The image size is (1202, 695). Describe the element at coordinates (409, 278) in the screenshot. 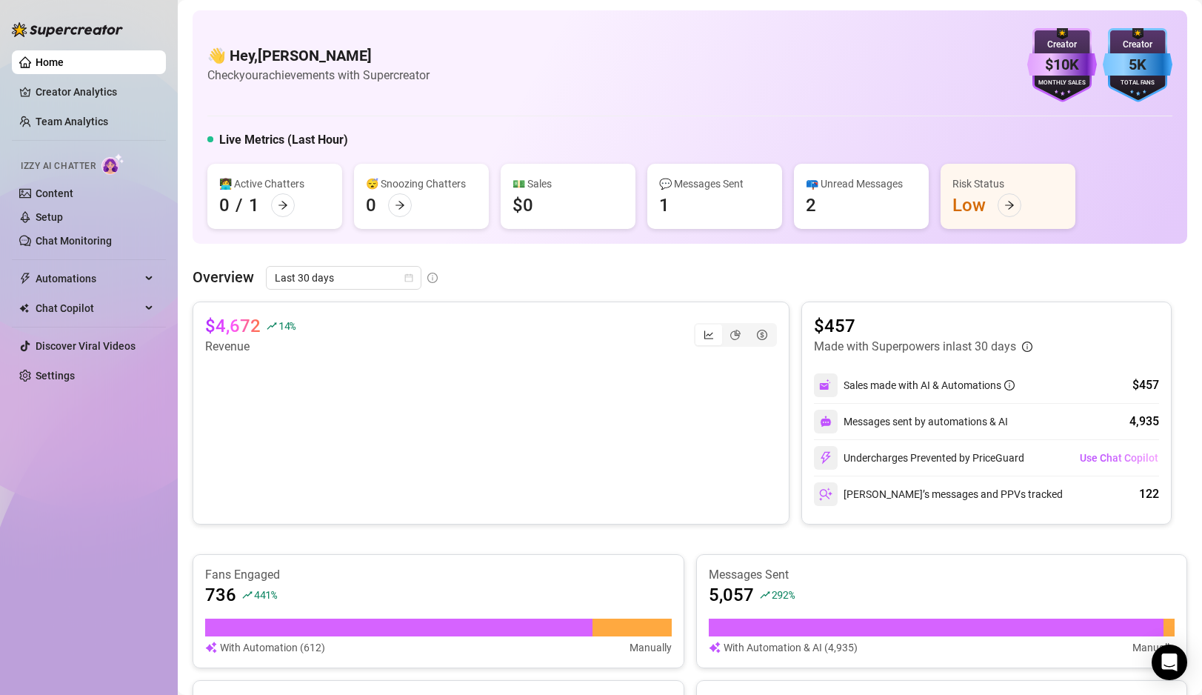

I see `span: calendar` at that location.